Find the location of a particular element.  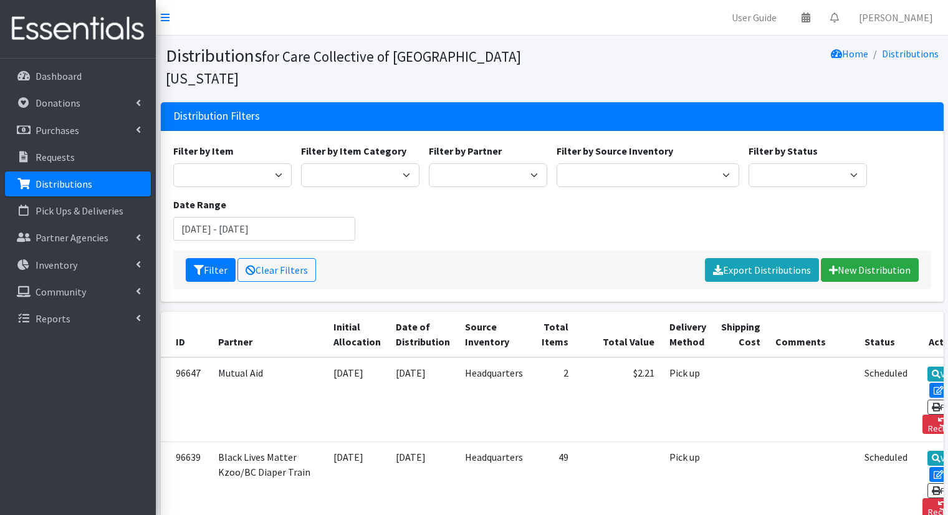

a: Home is located at coordinates (849, 54).